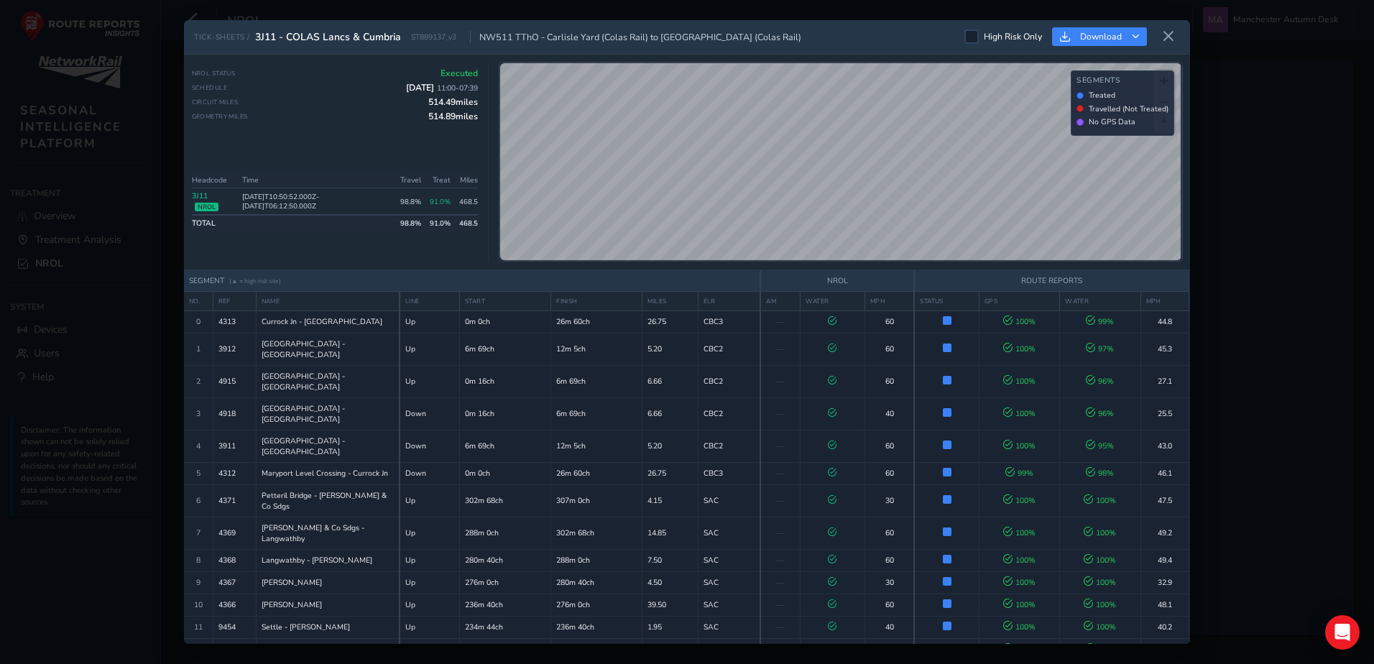 This screenshot has height=664, width=1374. What do you see at coordinates (472, 281) in the screenshot?
I see `th: SEGMENT` at bounding box center [472, 281].